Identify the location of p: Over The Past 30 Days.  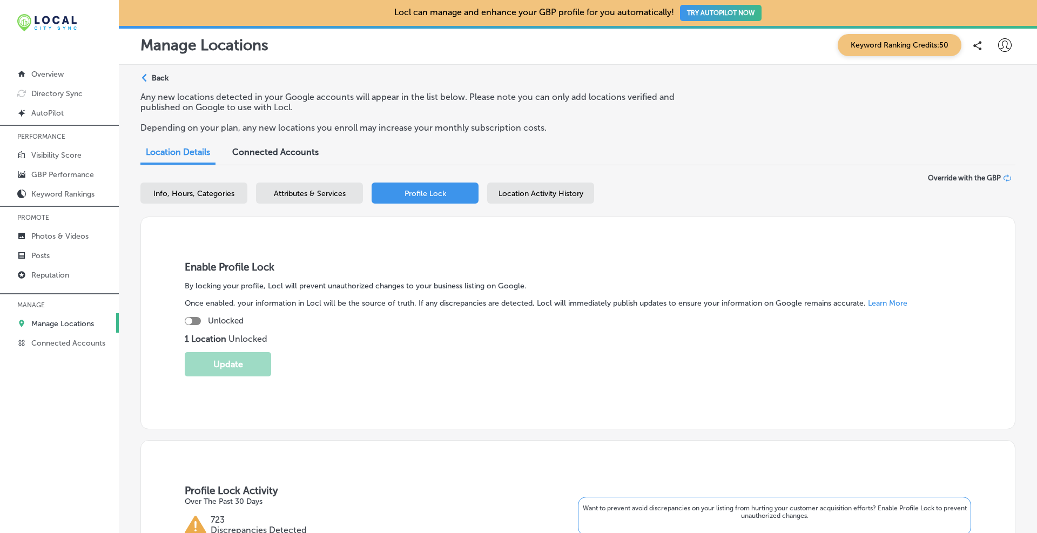
(246, 501).